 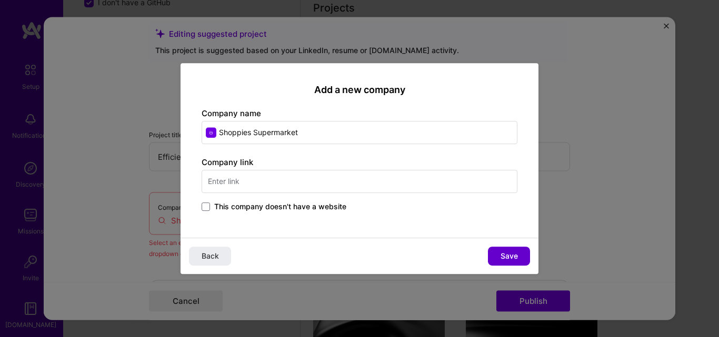 What do you see at coordinates (210, 256) in the screenshot?
I see `button: Back` at bounding box center [210, 256].